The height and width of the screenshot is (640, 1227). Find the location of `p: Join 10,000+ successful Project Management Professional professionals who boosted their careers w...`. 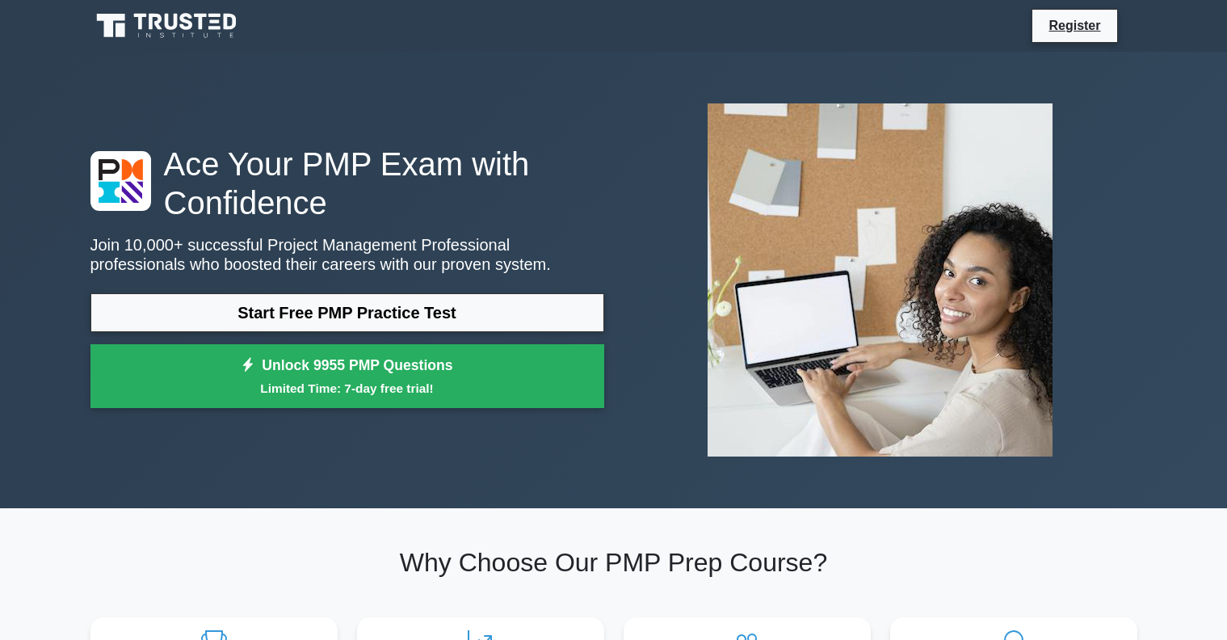

p: Join 10,000+ successful Project Management Professional professionals who boosted their careers w... is located at coordinates (347, 254).